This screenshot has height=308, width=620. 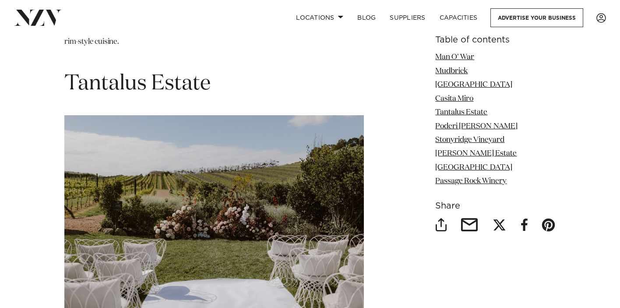 What do you see at coordinates (38, 18) in the screenshot?
I see `img: nzv-logo.png` at bounding box center [38, 18].